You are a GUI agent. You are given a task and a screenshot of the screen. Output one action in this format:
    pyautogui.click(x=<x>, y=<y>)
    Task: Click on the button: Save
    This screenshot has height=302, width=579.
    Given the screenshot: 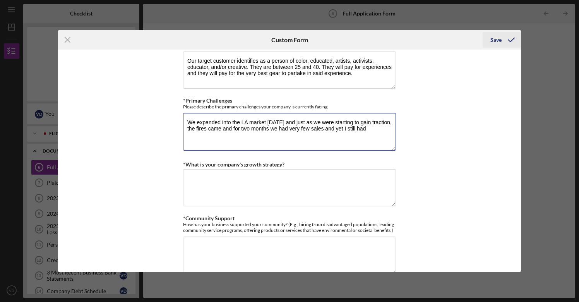 What is the action you would take?
    pyautogui.click(x=502, y=40)
    